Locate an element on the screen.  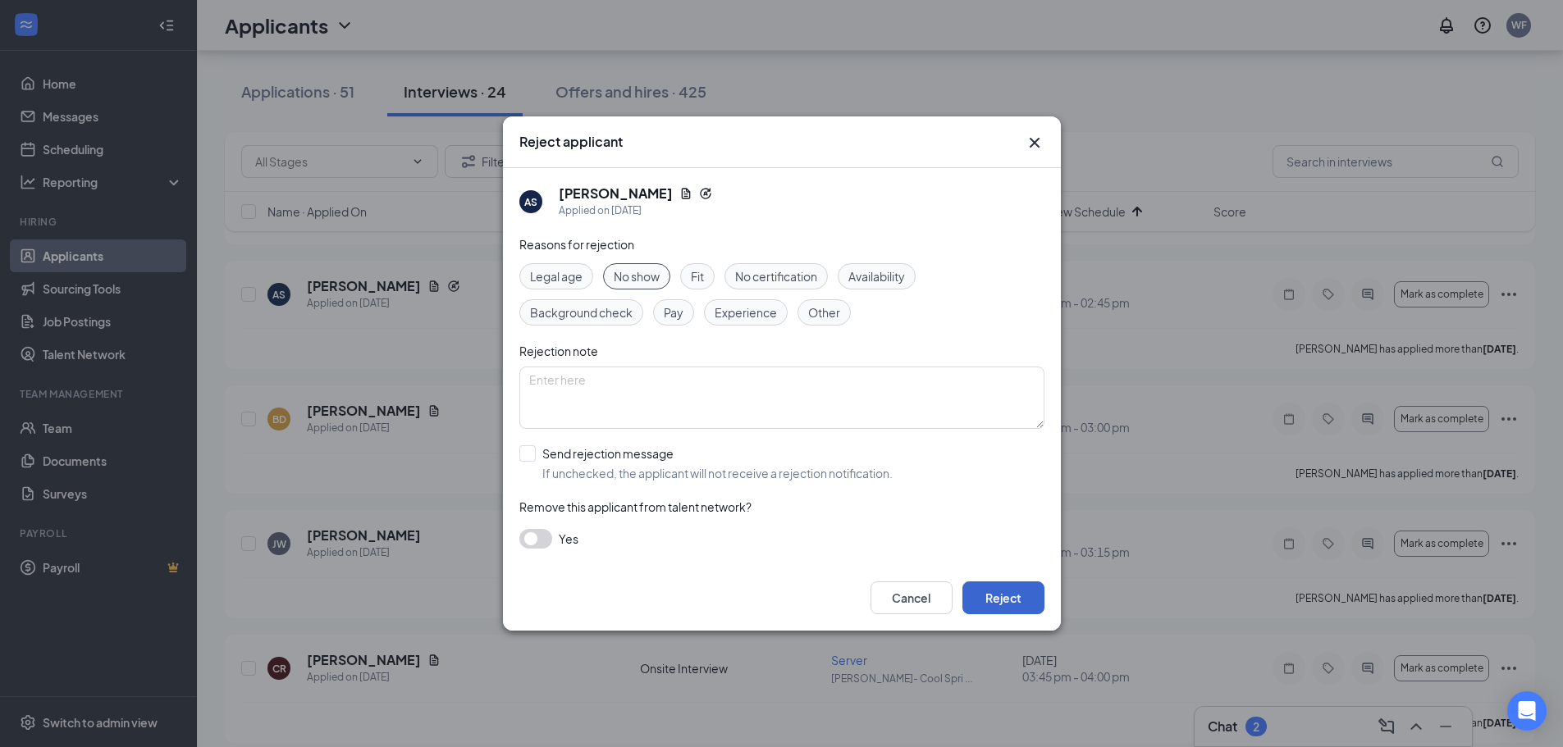
h3: Reject applicant is located at coordinates (571, 142).